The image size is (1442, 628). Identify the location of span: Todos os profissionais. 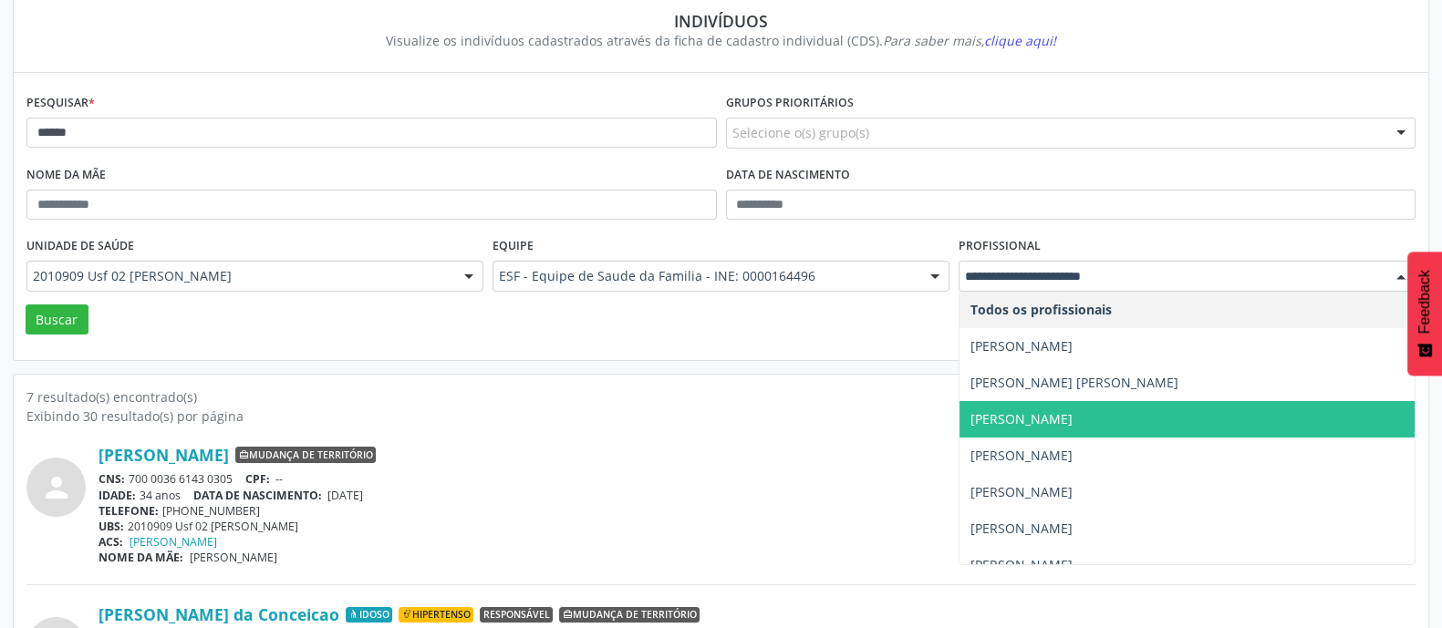
(1040, 309).